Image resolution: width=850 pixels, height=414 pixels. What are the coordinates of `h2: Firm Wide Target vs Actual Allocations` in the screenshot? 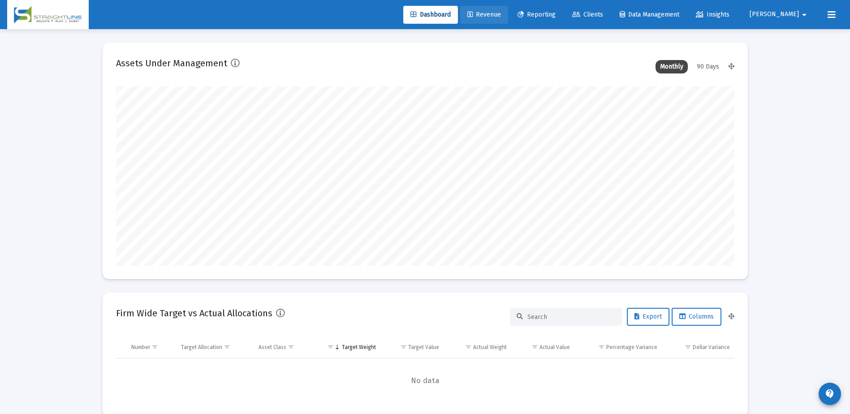 It's located at (194, 313).